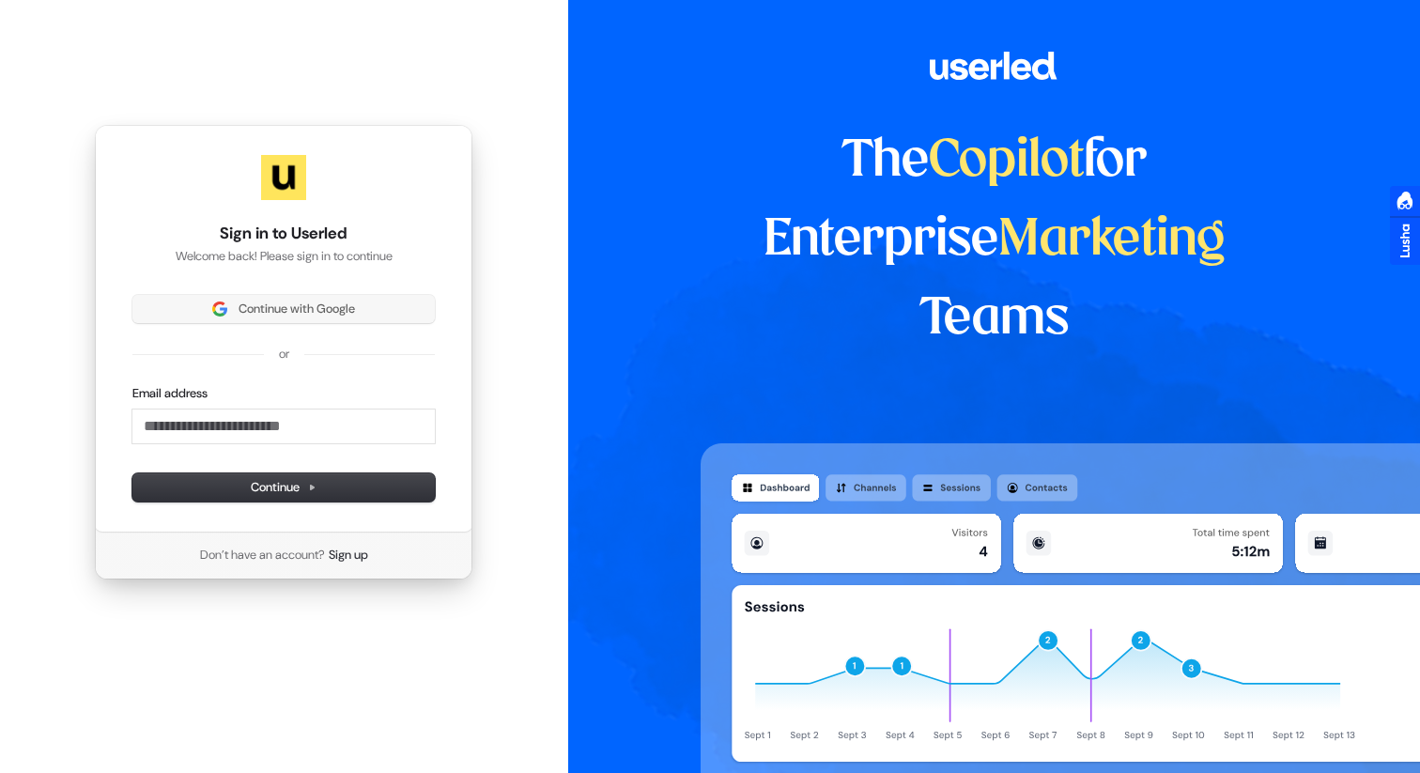  I want to click on img: Userled, so click(284, 177).